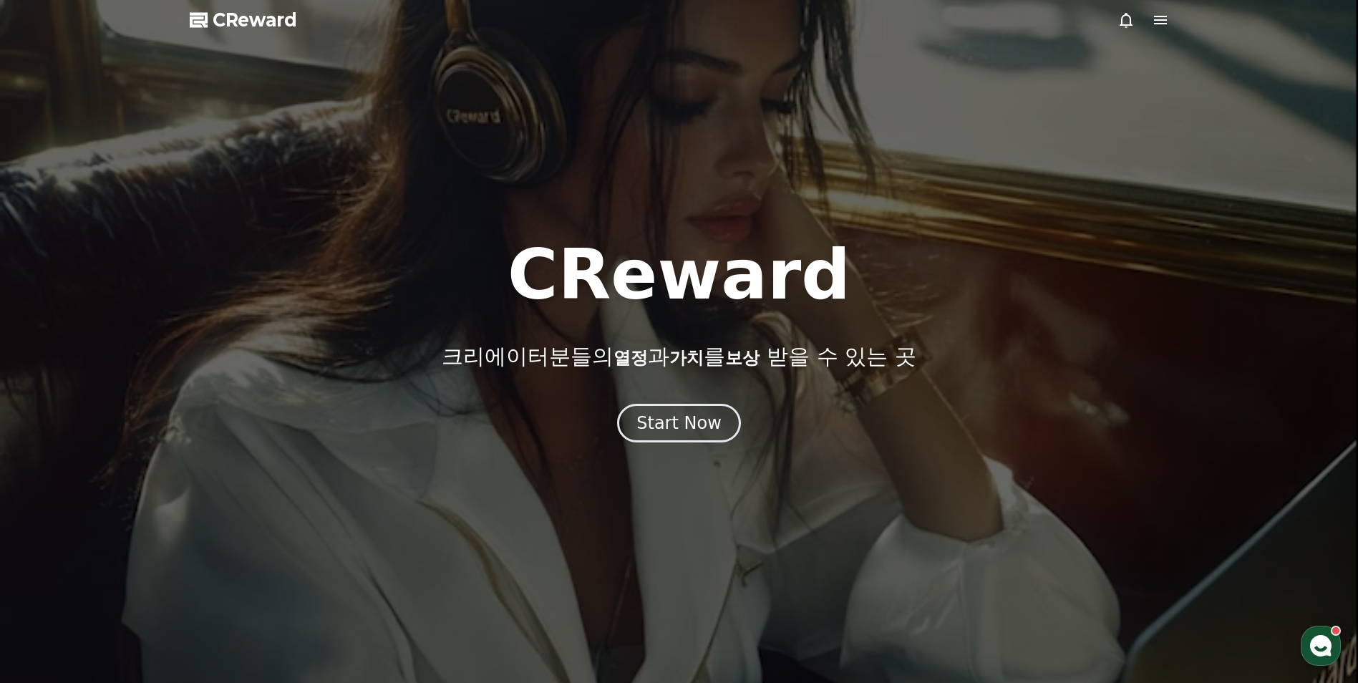  Describe the element at coordinates (679, 423) in the screenshot. I see `button: Start Now` at that location.